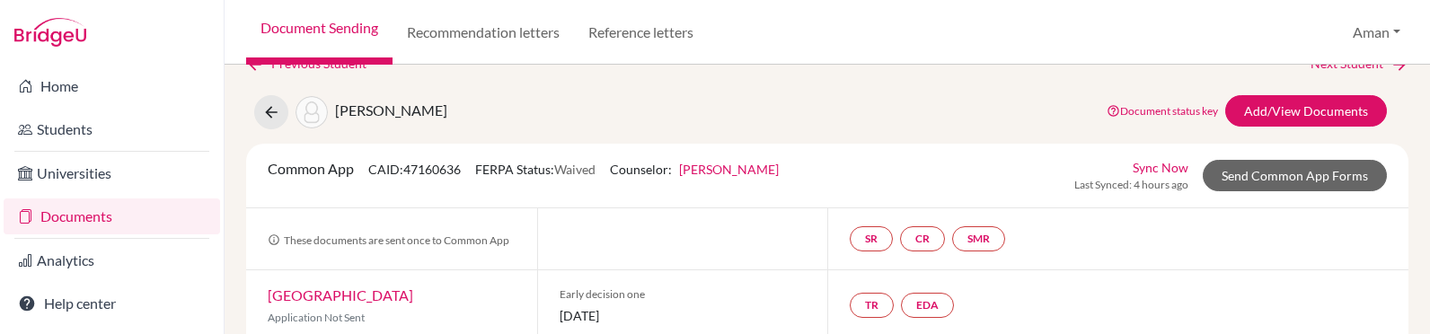 This screenshot has height=334, width=1430. I want to click on a: SMR, so click(978, 239).